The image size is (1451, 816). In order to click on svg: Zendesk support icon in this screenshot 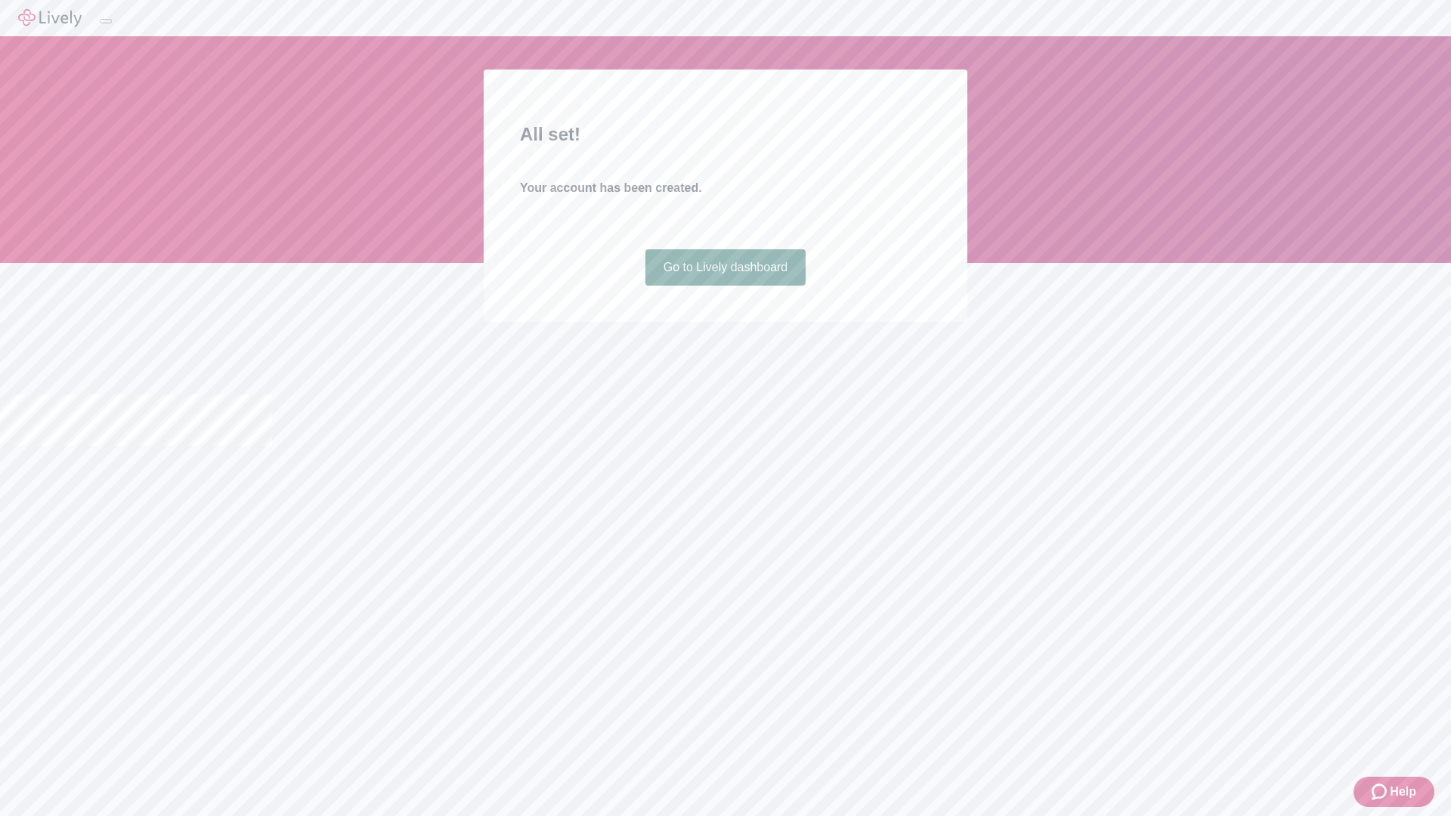, I will do `click(1380, 792)`.